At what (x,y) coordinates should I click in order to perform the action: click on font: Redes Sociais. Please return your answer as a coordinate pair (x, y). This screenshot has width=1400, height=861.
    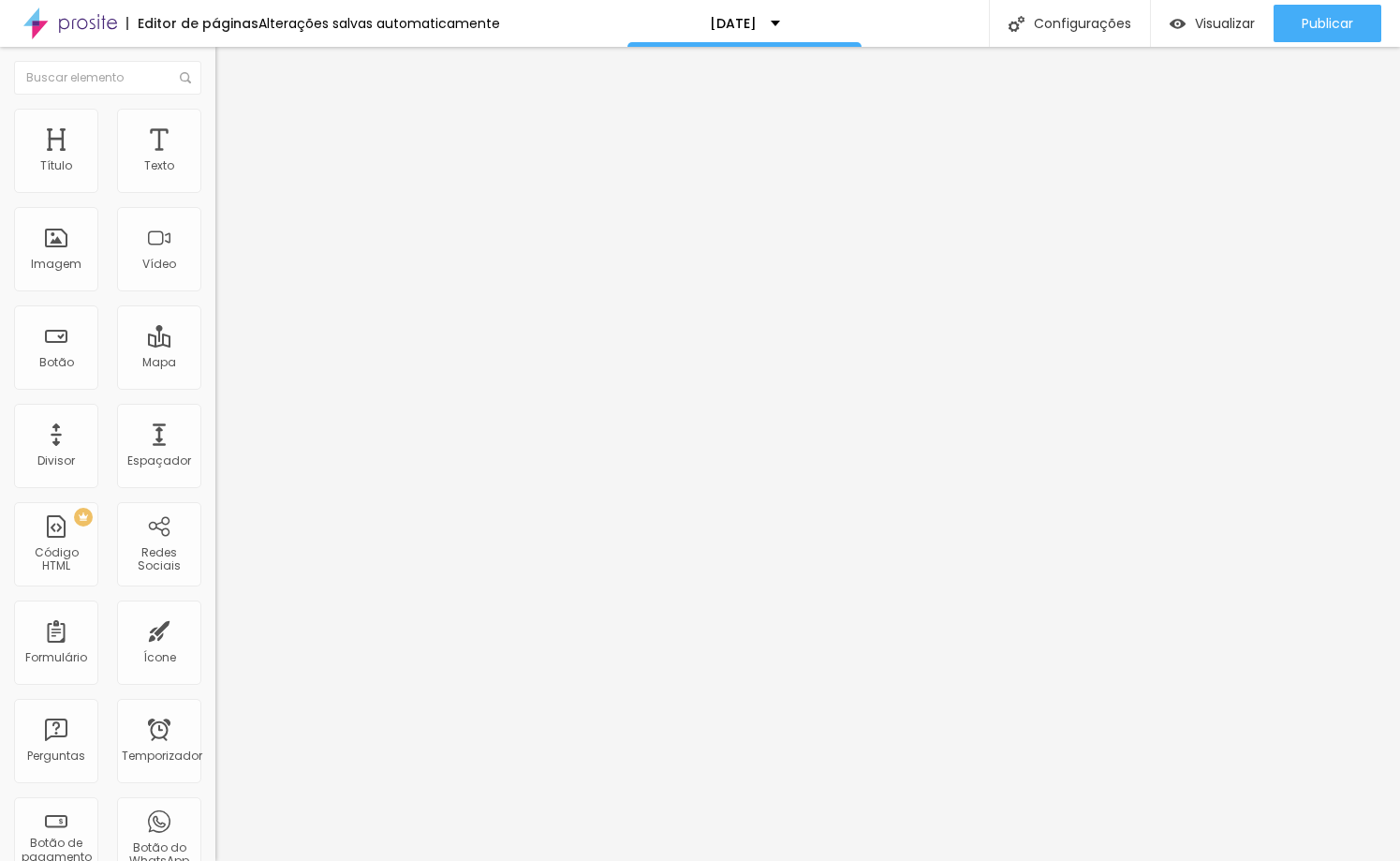
    Looking at the image, I should click on (160, 558).